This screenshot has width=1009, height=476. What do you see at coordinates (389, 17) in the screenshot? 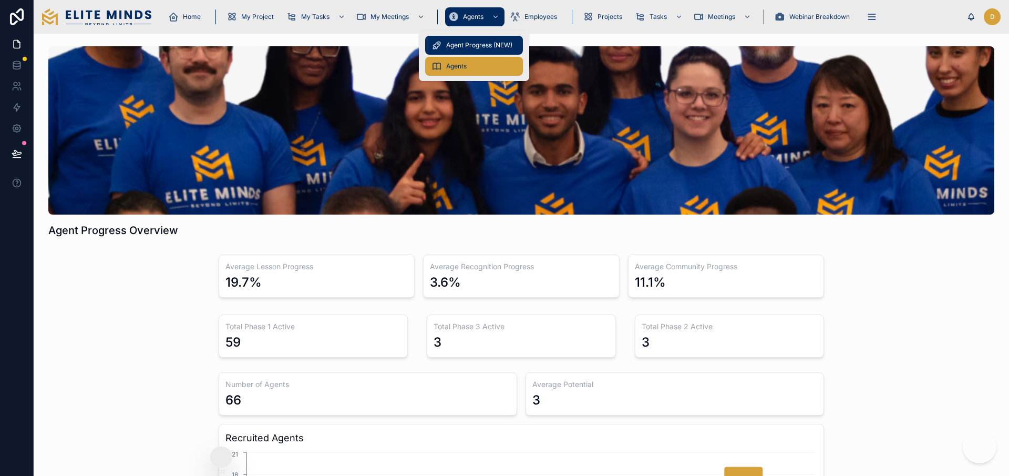
I see `span: My Meetings` at bounding box center [389, 17].